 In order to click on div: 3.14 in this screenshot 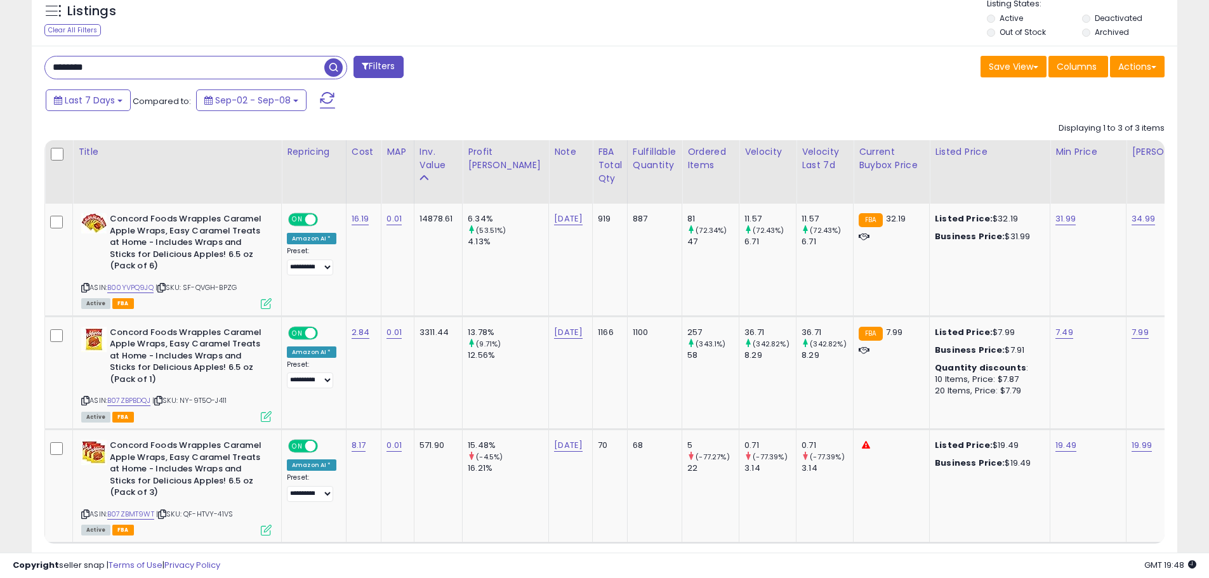, I will do `click(827, 468)`.